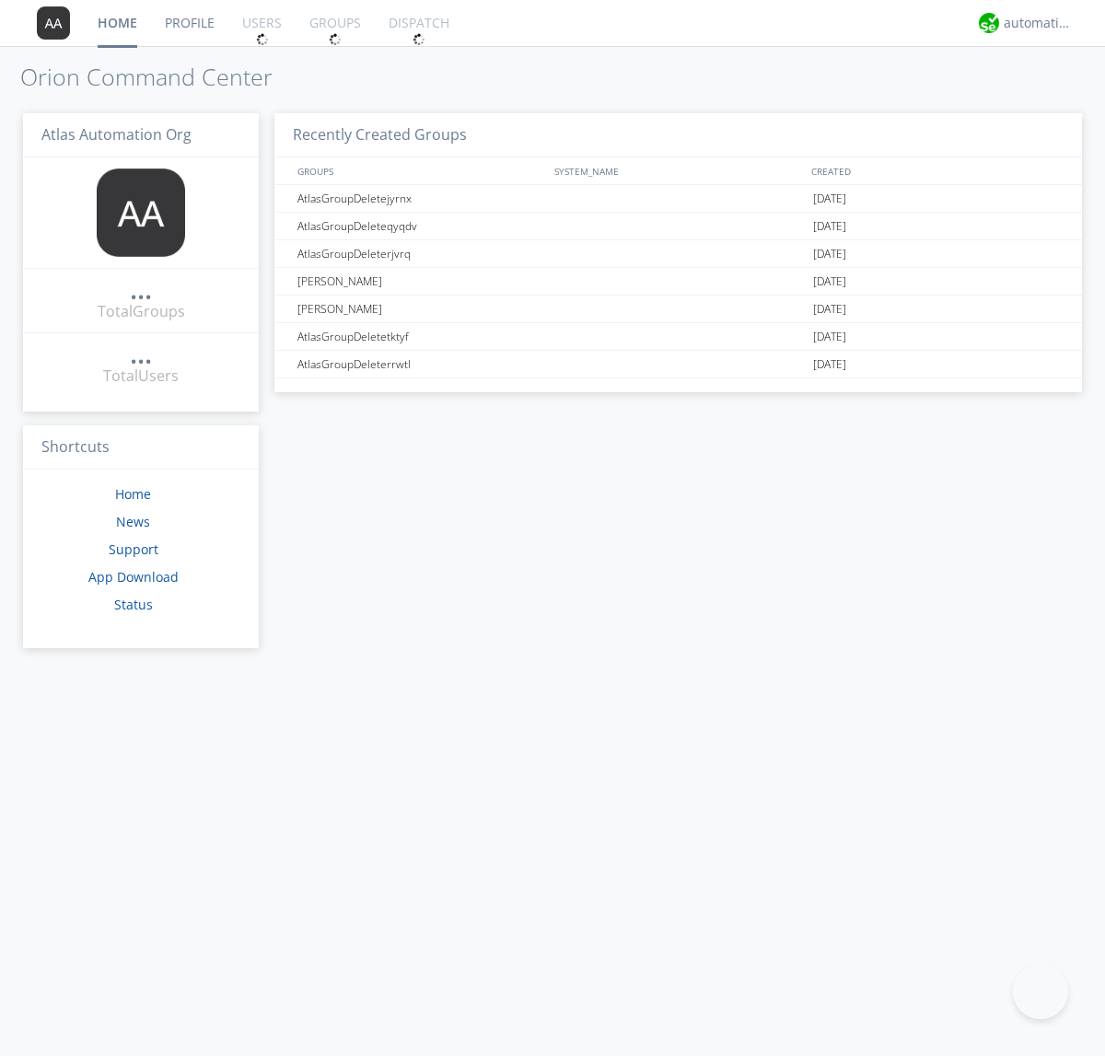 The image size is (1105, 1056). I want to click on div: automation+atlas, so click(1038, 23).